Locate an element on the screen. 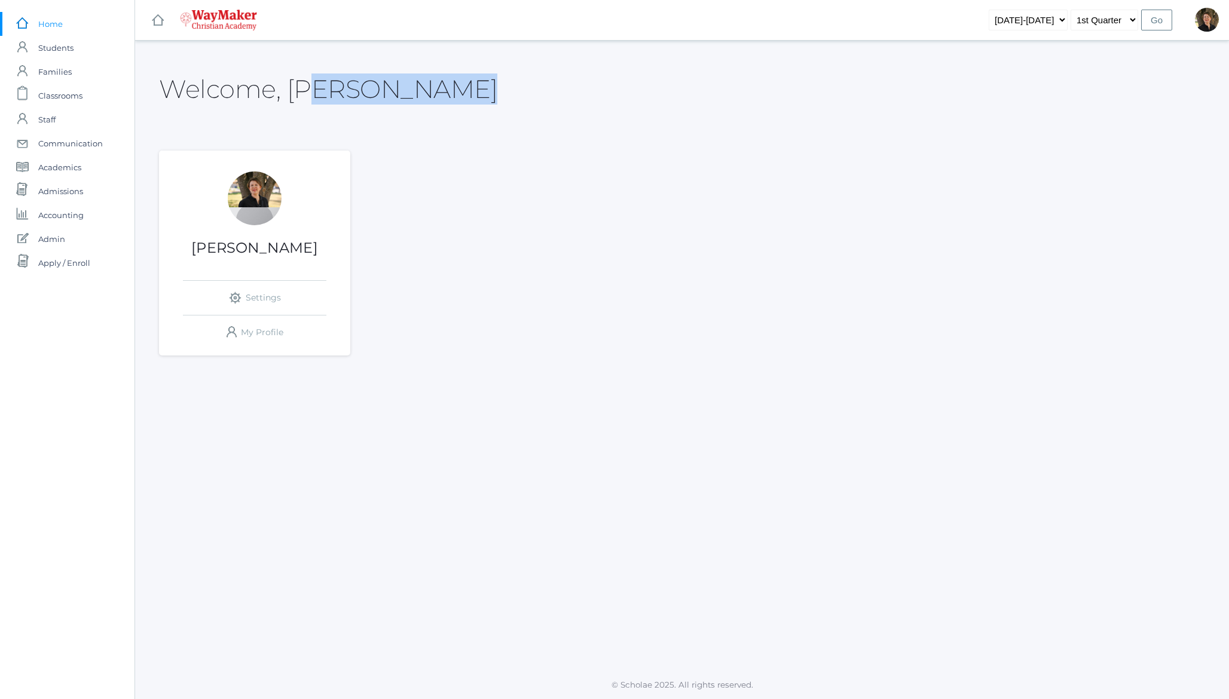  span: Staff is located at coordinates (47, 120).